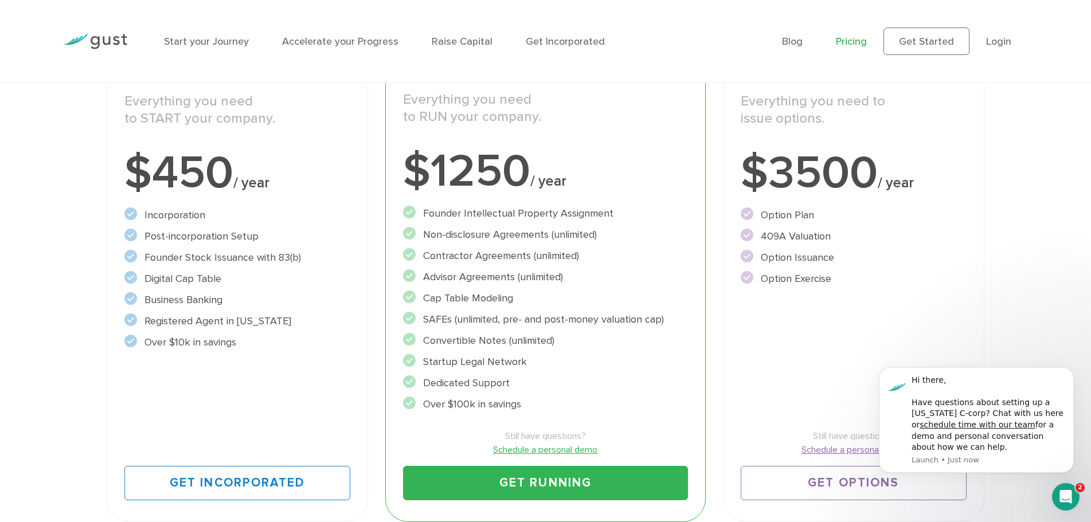 This screenshot has width=1091, height=522. What do you see at coordinates (545, 483) in the screenshot?
I see `a: Get Running` at bounding box center [545, 483].